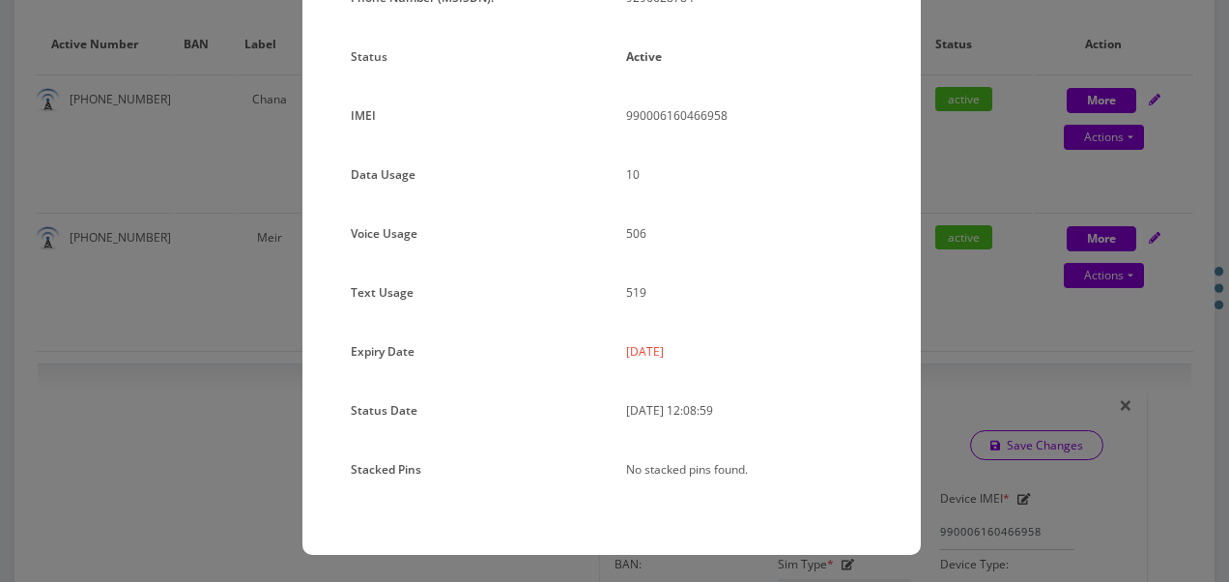 The width and height of the screenshot is (1229, 582). I want to click on p: 990006160466958, so click(749, 115).